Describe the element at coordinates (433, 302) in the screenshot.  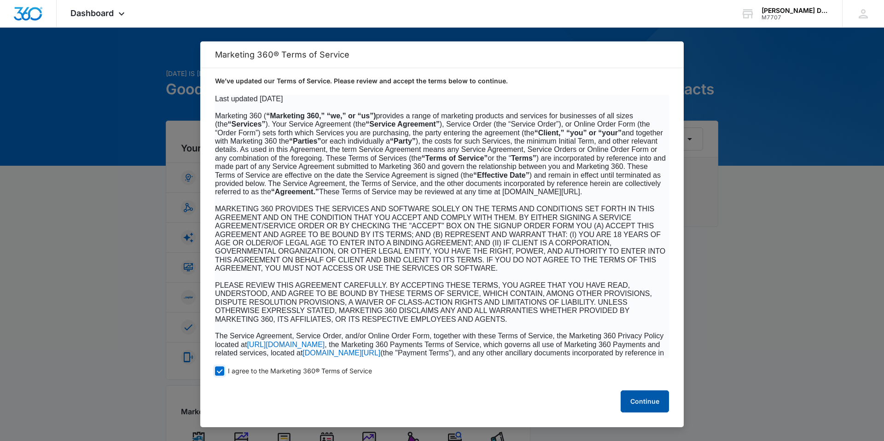
I see `span: PLEASE REVIEW THIS AGREEMENT CAREFULLY. BY ACCEPTING THESE TERMS, YOU AGREE THAT YOU HAVE READ, U...` at that location.